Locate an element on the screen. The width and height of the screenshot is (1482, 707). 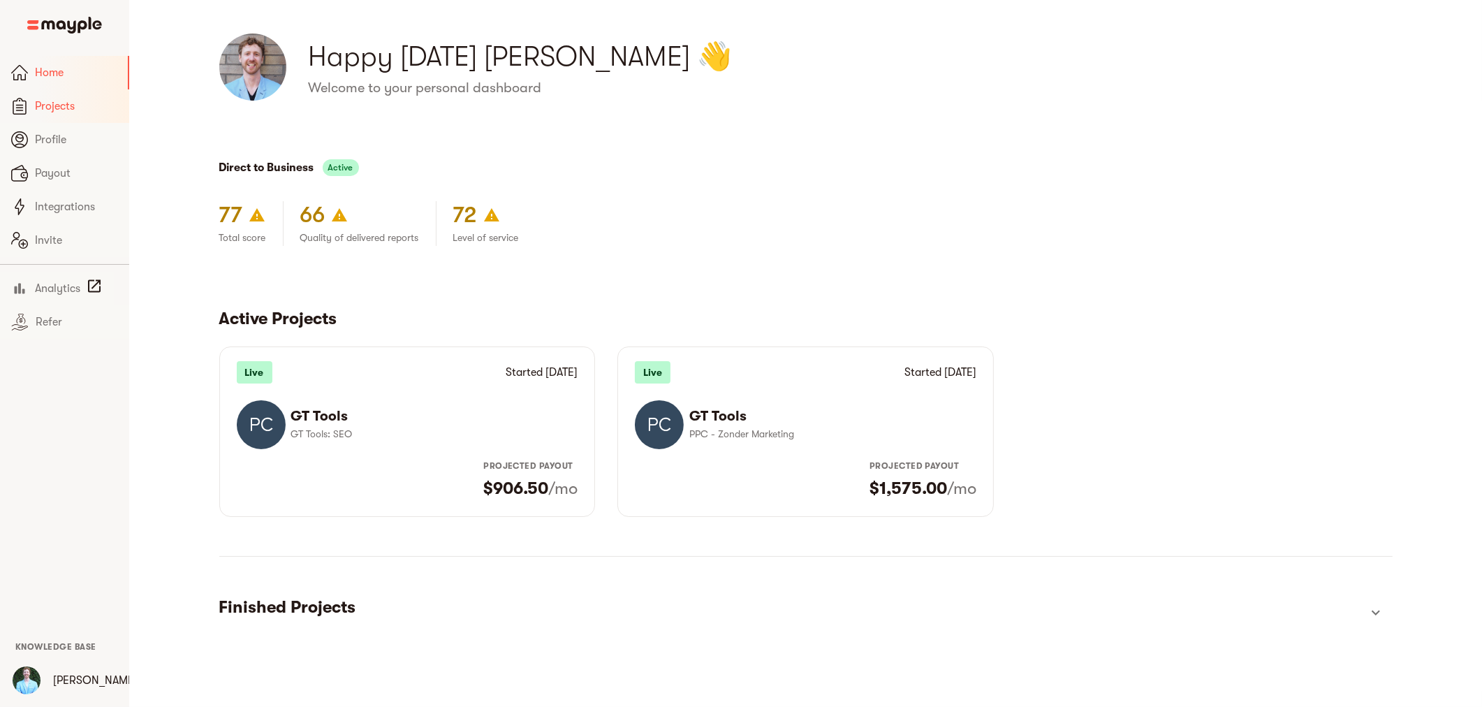
span: Payout is located at coordinates (76, 173).